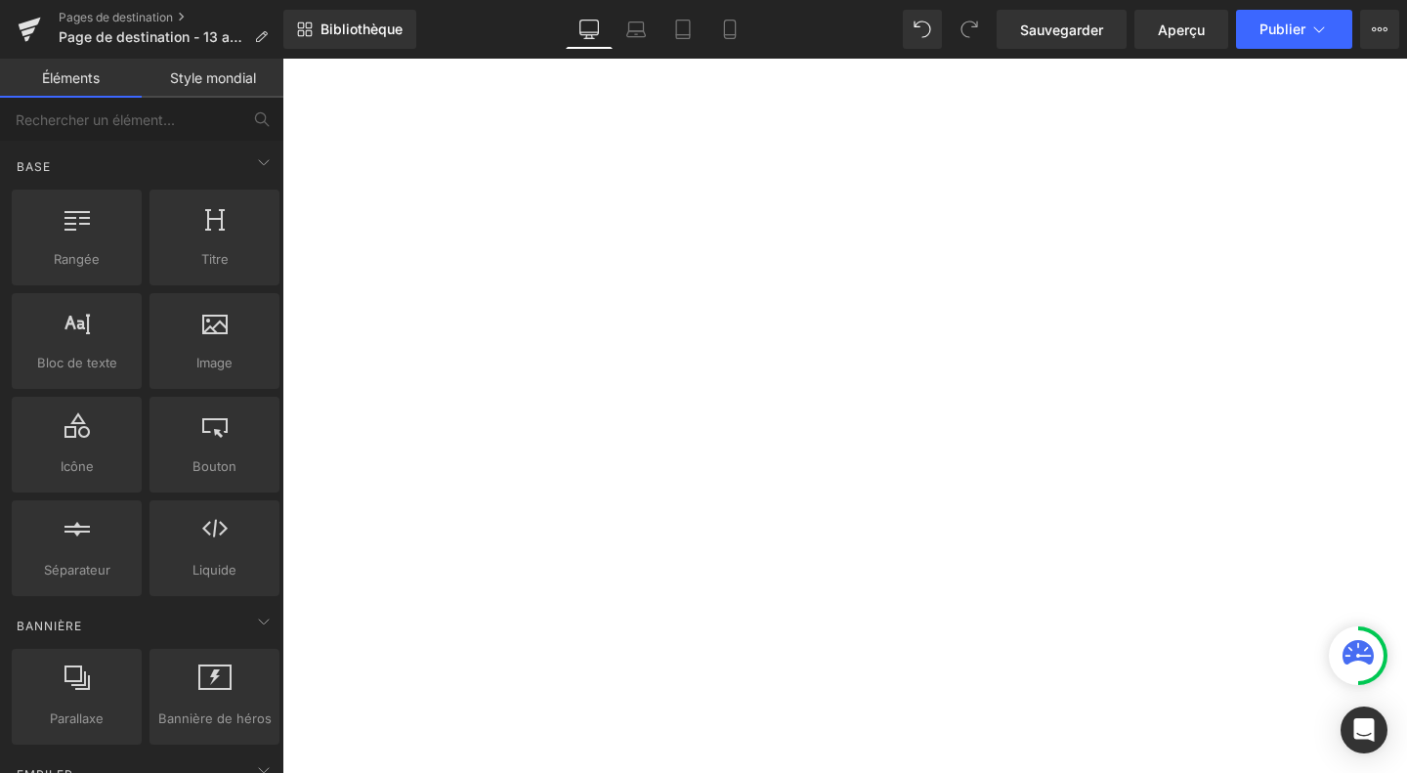  Describe the element at coordinates (77, 466) in the screenshot. I see `font: Icône` at that location.